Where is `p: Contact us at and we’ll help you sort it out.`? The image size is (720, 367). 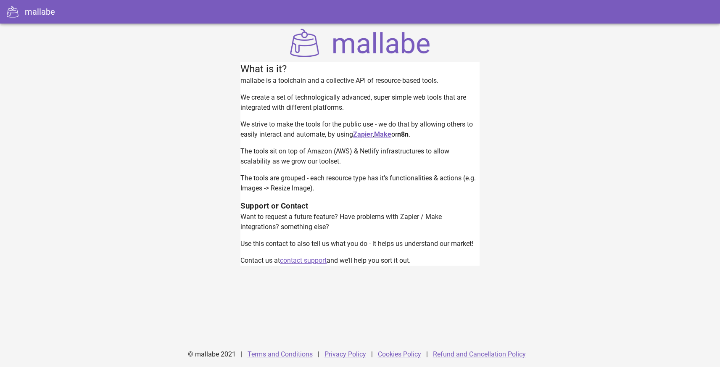
p: Contact us at and we’ll help you sort it out. is located at coordinates (360, 260).